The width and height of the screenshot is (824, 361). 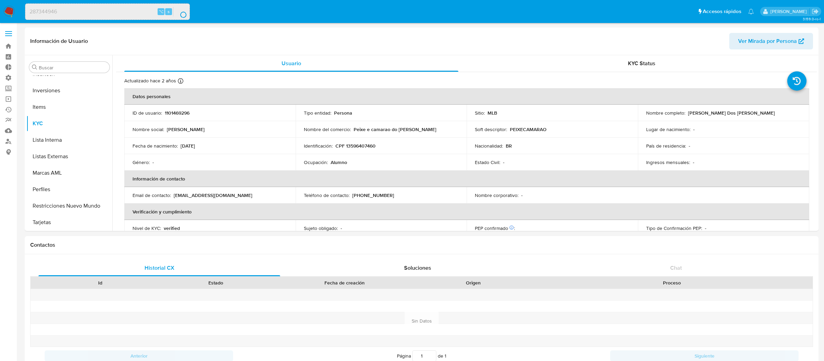 I want to click on span: Usuario, so click(x=291, y=63).